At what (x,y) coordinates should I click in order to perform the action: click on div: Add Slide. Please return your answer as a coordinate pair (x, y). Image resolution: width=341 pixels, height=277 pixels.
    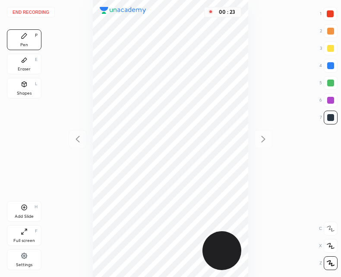
    Looking at the image, I should click on (24, 216).